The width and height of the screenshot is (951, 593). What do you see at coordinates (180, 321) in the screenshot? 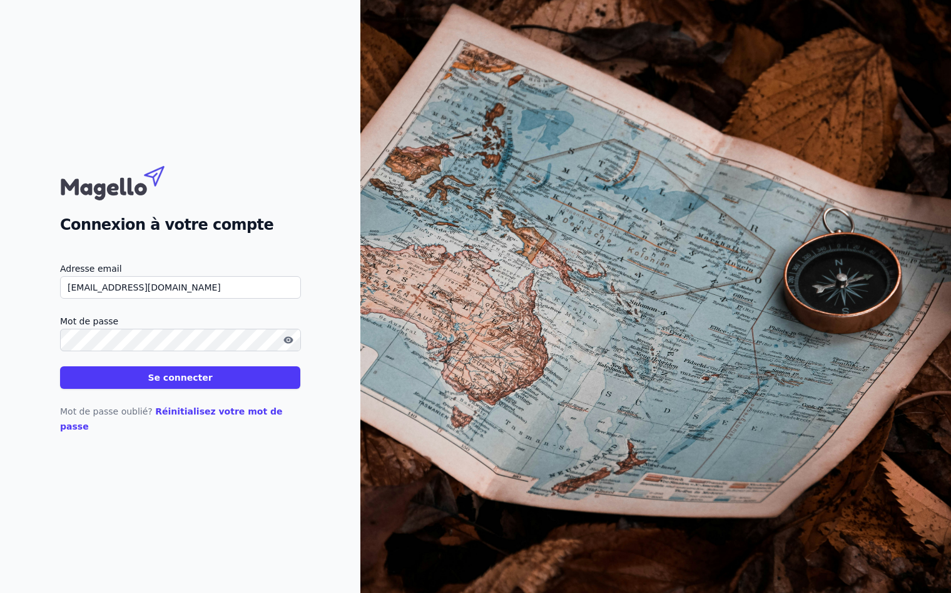
I see `label: Mot de passe` at bounding box center [180, 321].